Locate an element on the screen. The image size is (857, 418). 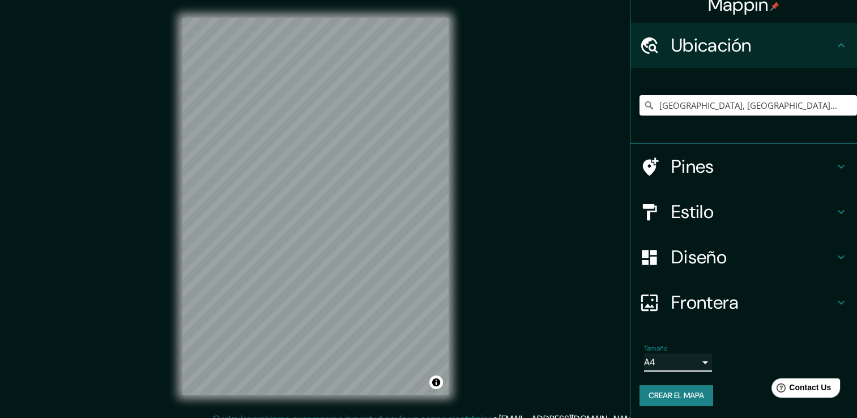
label: Tamaño is located at coordinates (655, 348).